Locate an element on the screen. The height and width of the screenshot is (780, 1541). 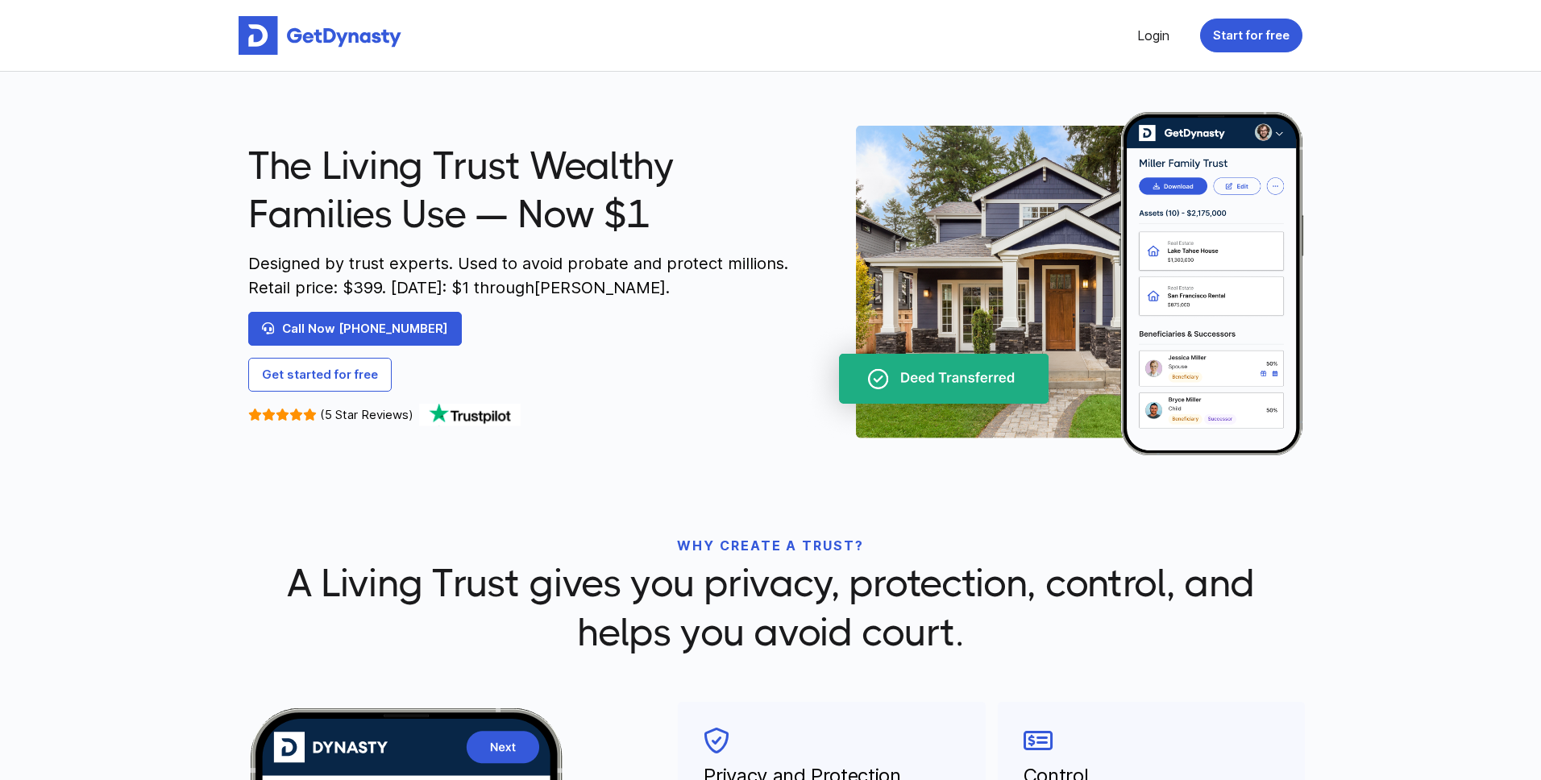
a: Login is located at coordinates (1153, 35).